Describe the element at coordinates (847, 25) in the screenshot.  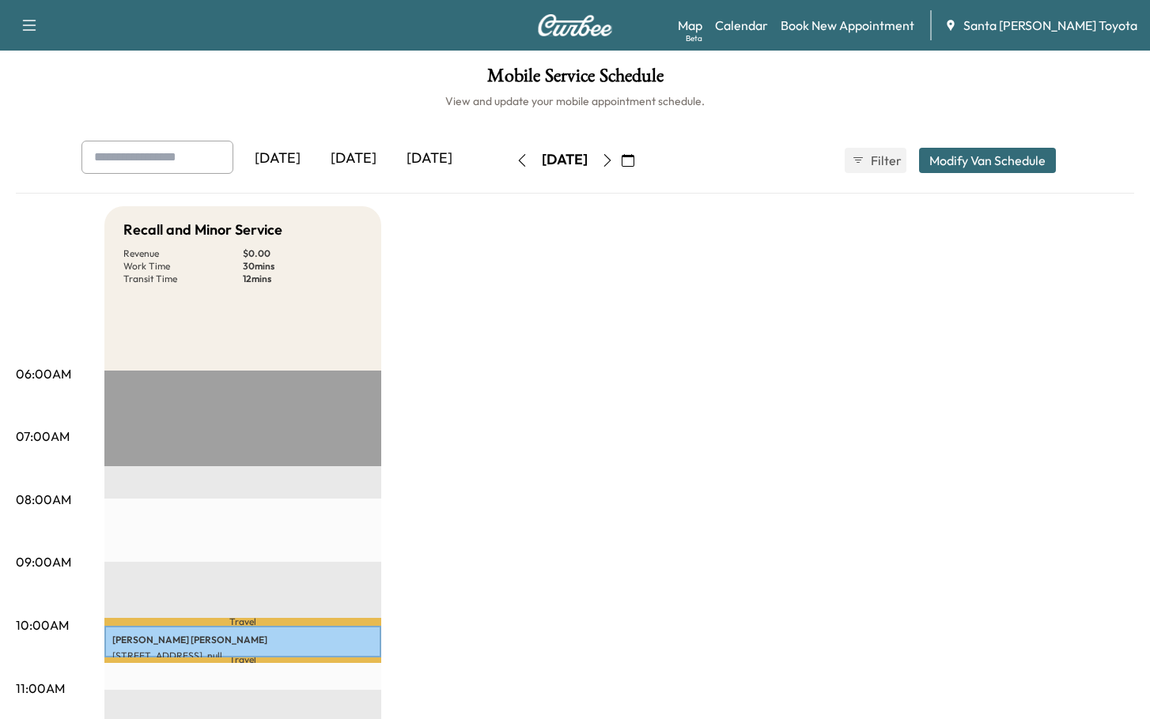
I see `a: Book New Appointment` at that location.